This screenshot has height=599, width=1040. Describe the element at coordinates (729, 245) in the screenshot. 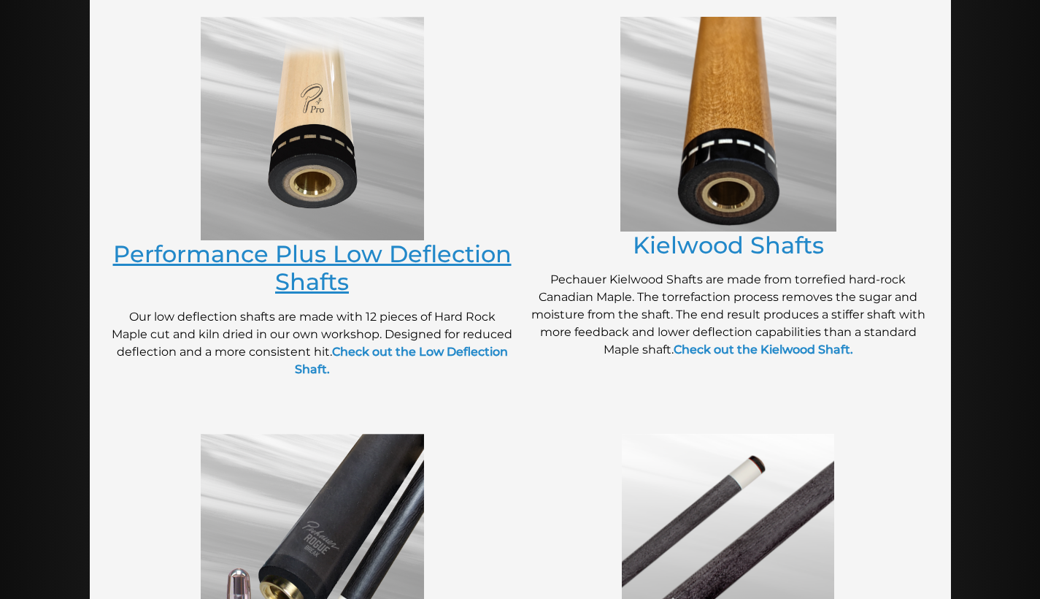

I see `a: Kielwood Shafts` at that location.